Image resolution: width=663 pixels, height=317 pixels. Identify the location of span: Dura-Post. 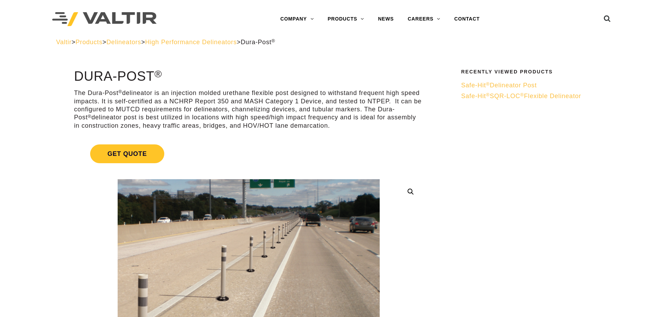
(258, 42).